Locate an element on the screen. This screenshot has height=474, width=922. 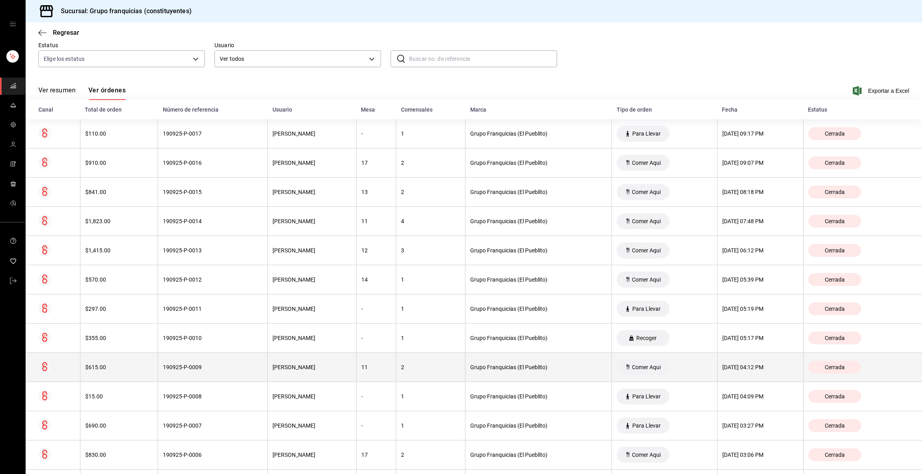
div: $355.00 is located at coordinates (119, 338).